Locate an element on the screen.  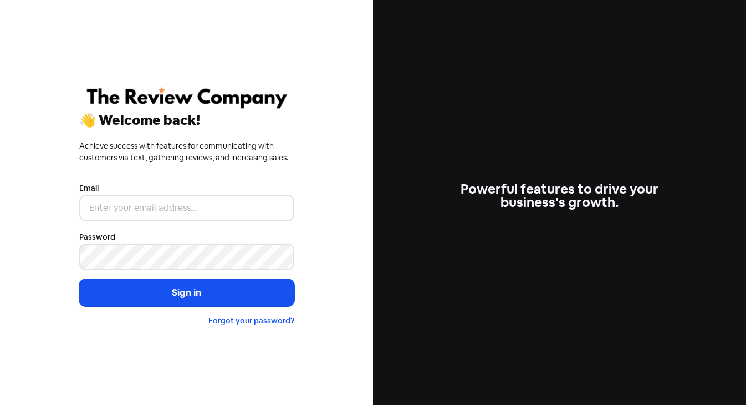
label: Password is located at coordinates (97, 237).